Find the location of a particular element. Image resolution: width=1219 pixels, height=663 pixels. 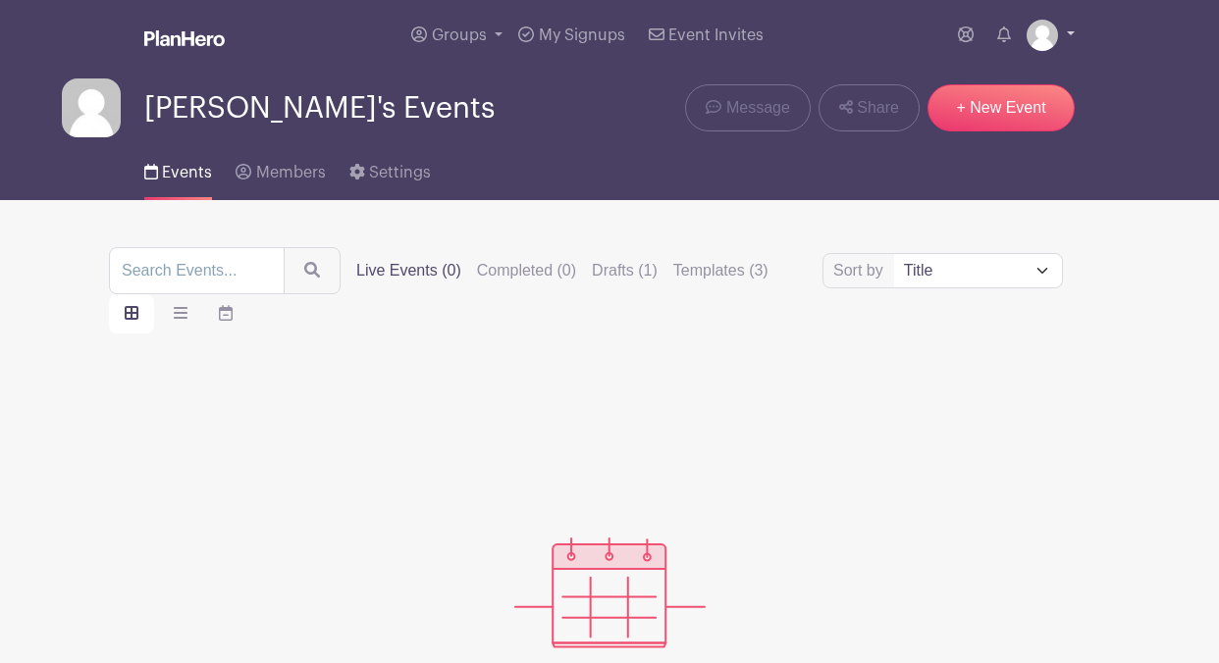

label: Sort by is located at coordinates (861, 271).